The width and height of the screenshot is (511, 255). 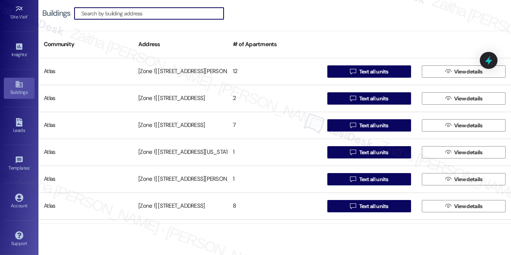 What do you see at coordinates (19, 126) in the screenshot?
I see `a: Leads` at bounding box center [19, 126].